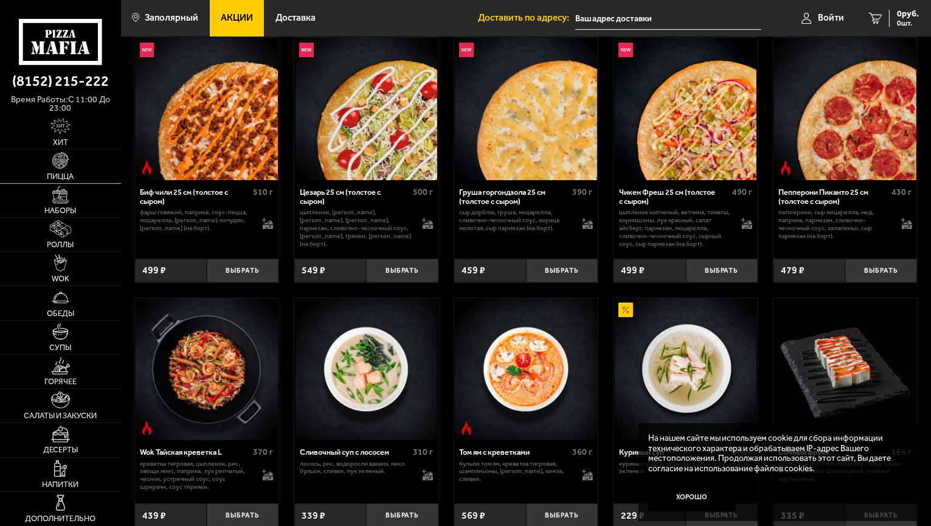 The height and width of the screenshot is (526, 931). I want to click on img: Цезарь 25 см (толстое с сыром), so click(367, 109).